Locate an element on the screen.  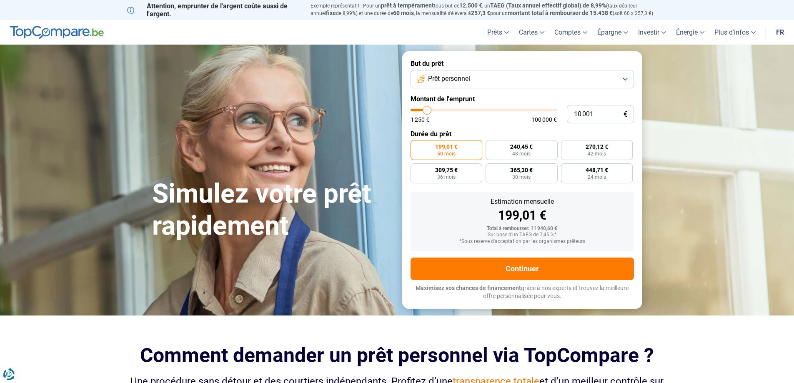
a: Épargne is located at coordinates (613, 32).